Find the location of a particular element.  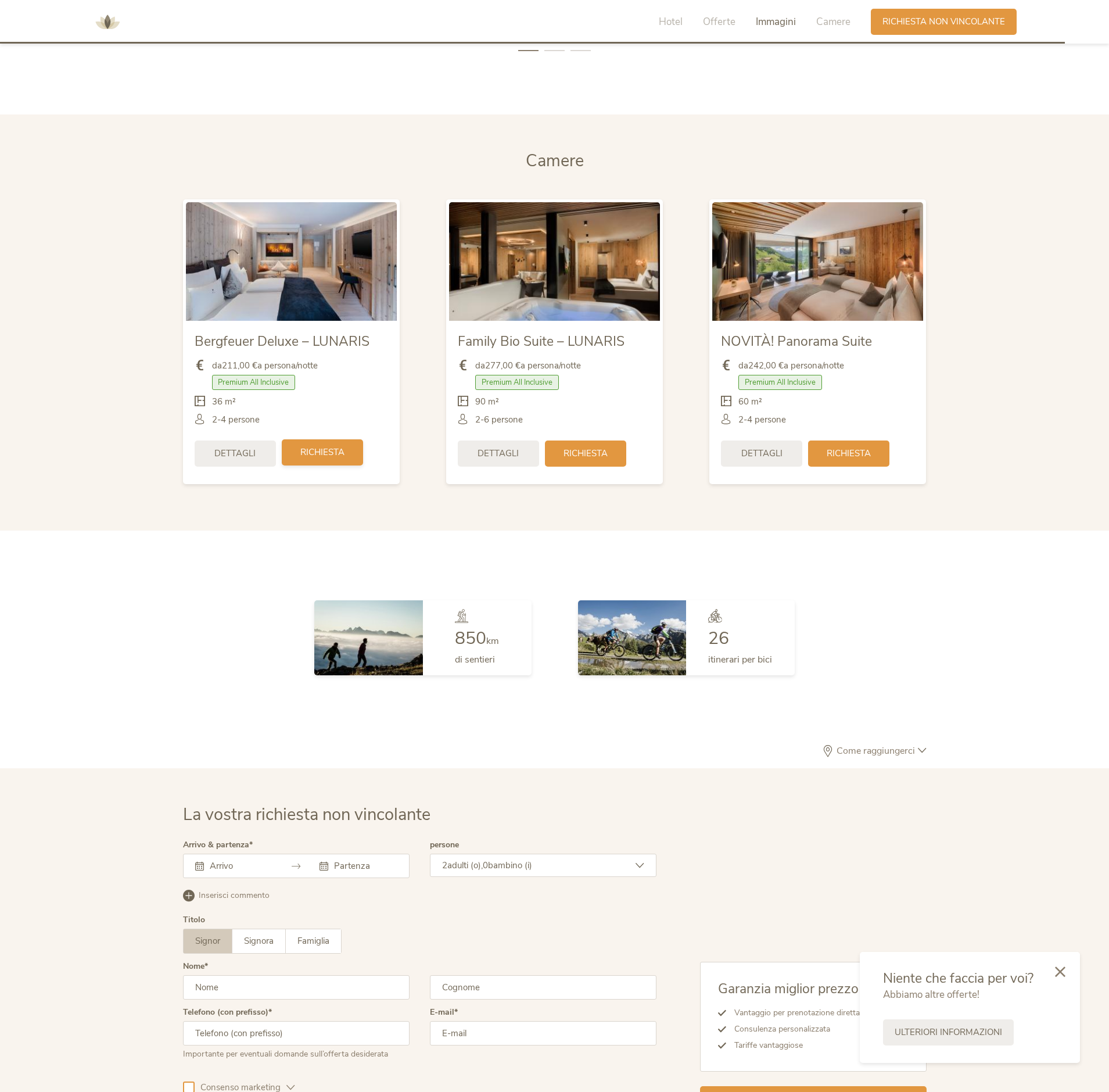

div: Titolo is located at coordinates (194, 920).